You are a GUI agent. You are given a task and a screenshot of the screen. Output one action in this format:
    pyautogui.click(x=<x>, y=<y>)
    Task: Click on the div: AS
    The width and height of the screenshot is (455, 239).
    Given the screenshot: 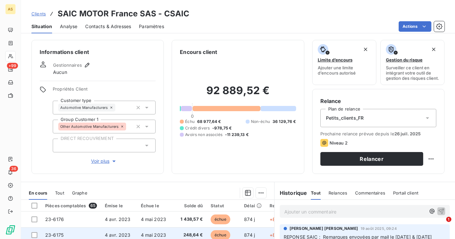 What is the action you would take?
    pyautogui.click(x=10, y=9)
    